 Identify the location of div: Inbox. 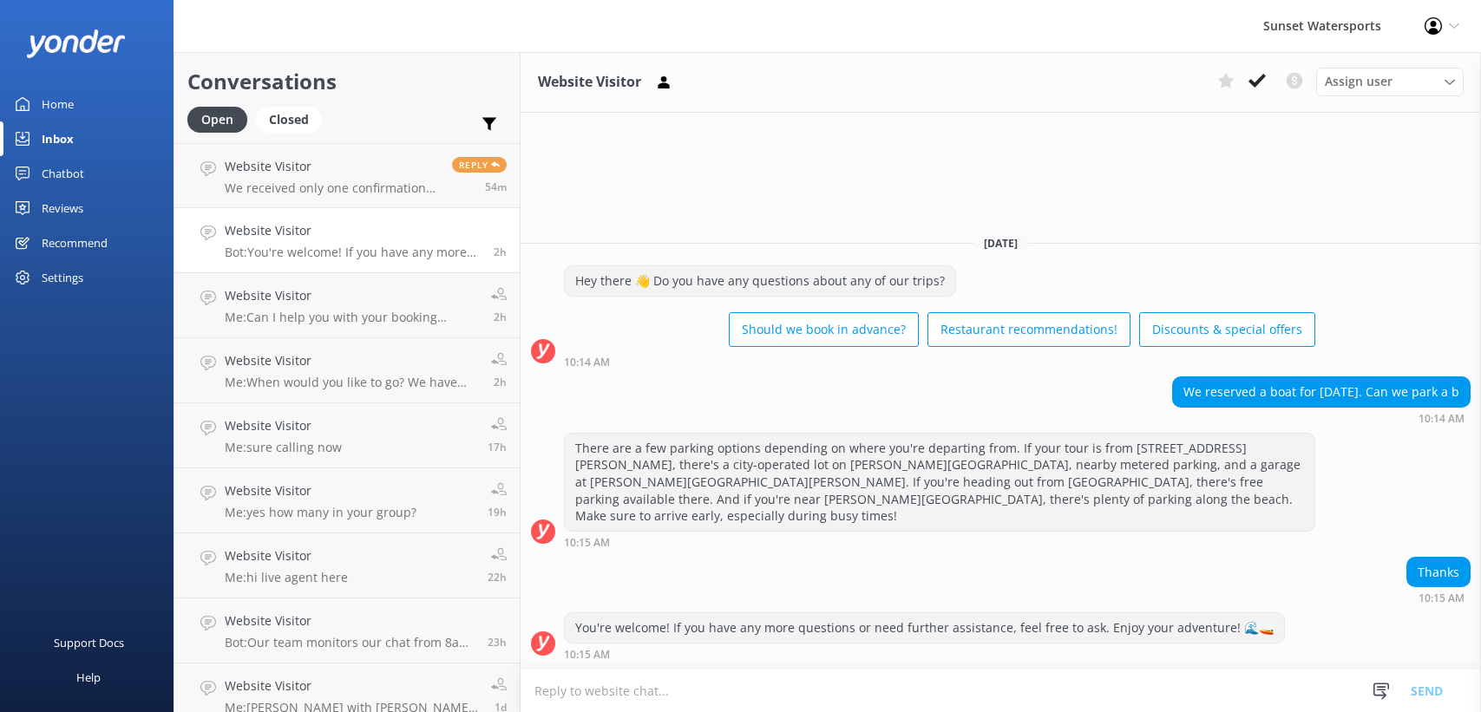
(57, 139).